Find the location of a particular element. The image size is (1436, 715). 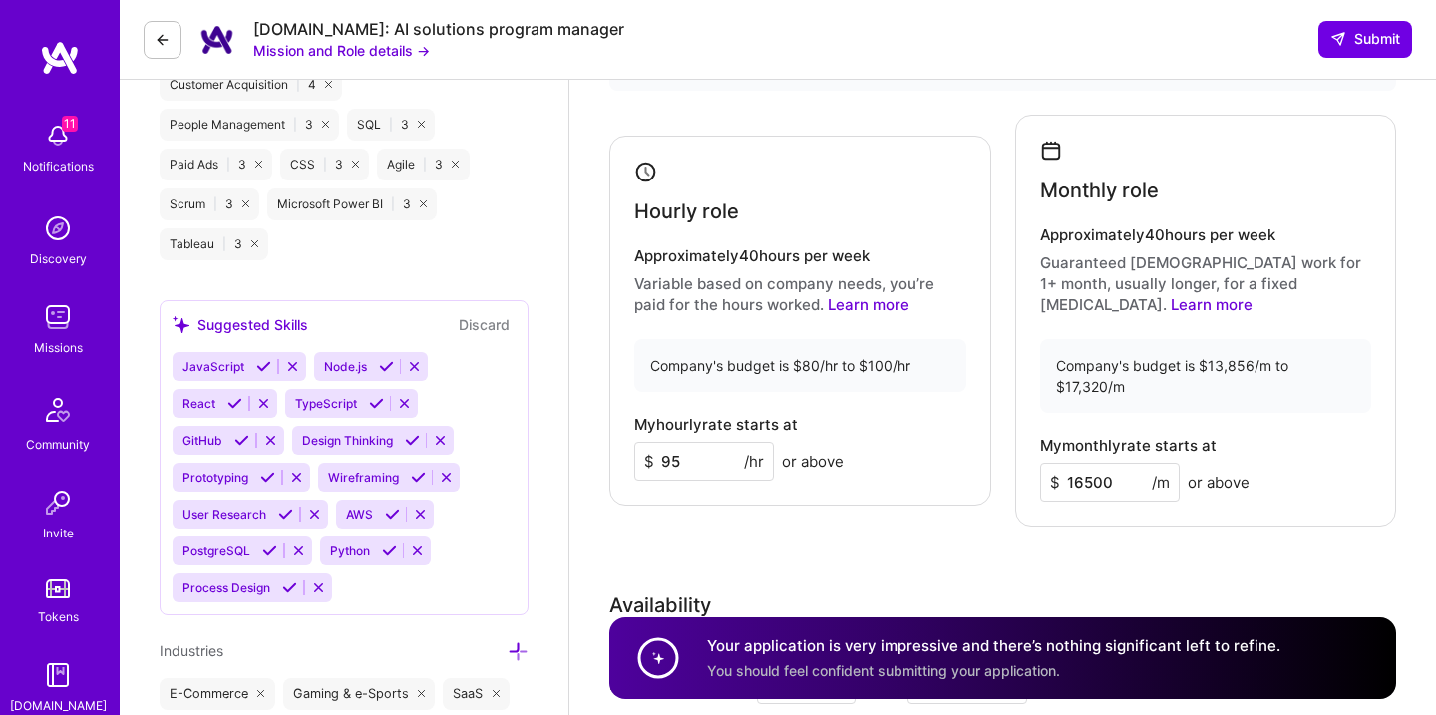

span: PostgreSQL is located at coordinates (216, 550).